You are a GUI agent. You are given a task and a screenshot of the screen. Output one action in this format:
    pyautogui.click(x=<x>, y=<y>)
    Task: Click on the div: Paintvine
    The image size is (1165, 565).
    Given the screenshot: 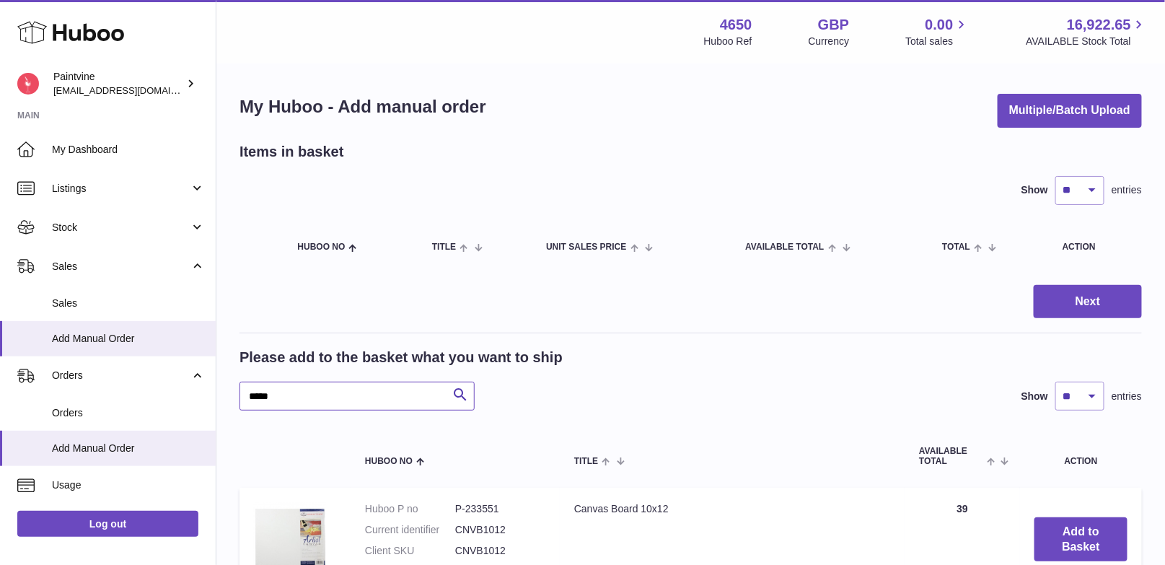 What is the action you would take?
    pyautogui.click(x=118, y=84)
    